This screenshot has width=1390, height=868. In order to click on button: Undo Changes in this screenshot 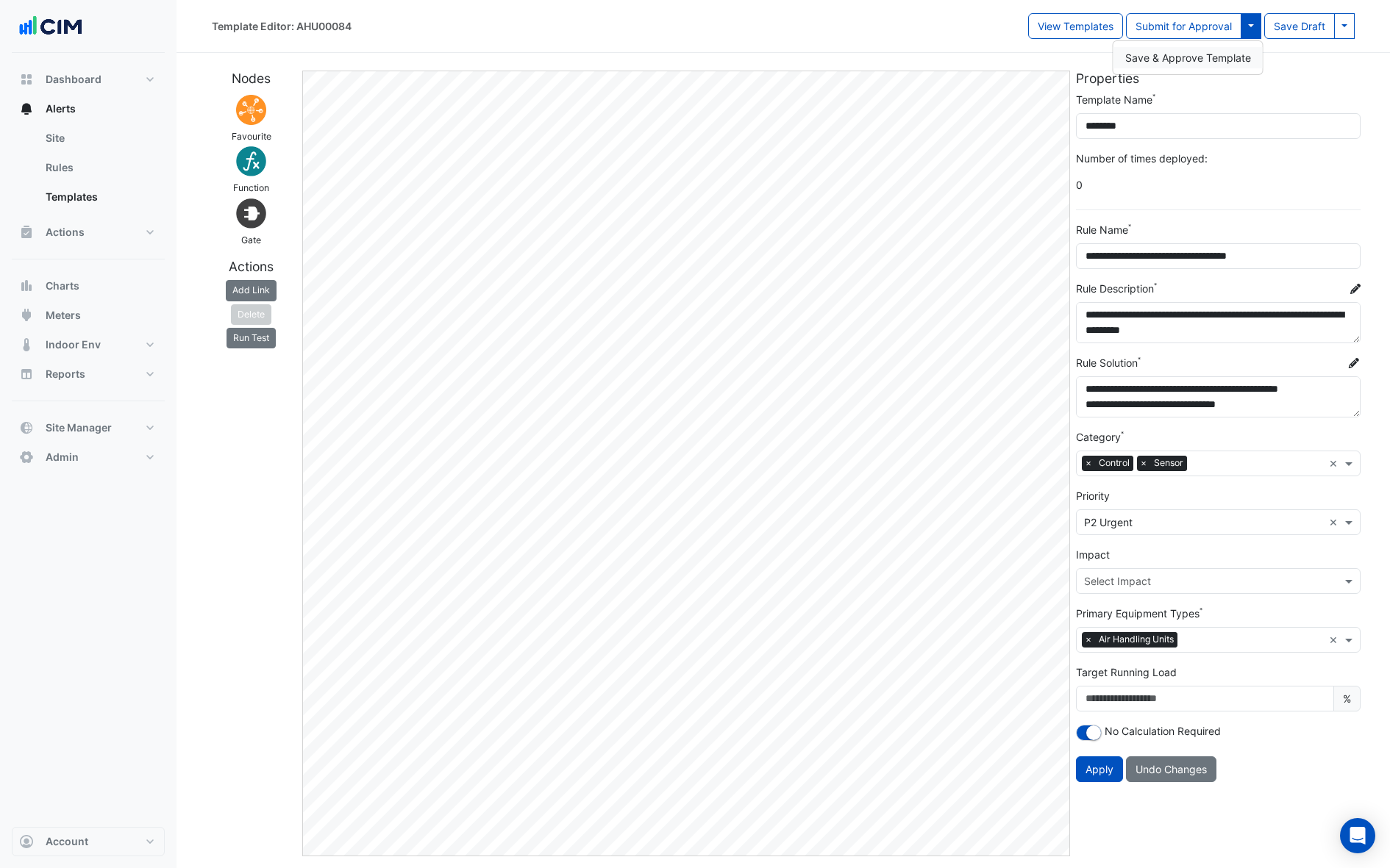, I will do `click(1171, 769)`.